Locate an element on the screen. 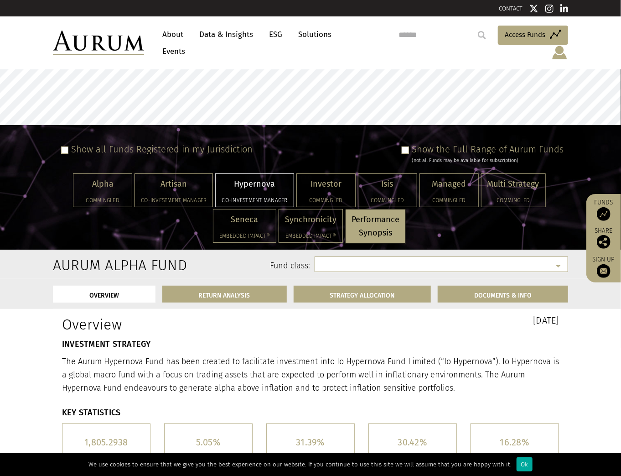  img: Instagram icon is located at coordinates (550, 9).